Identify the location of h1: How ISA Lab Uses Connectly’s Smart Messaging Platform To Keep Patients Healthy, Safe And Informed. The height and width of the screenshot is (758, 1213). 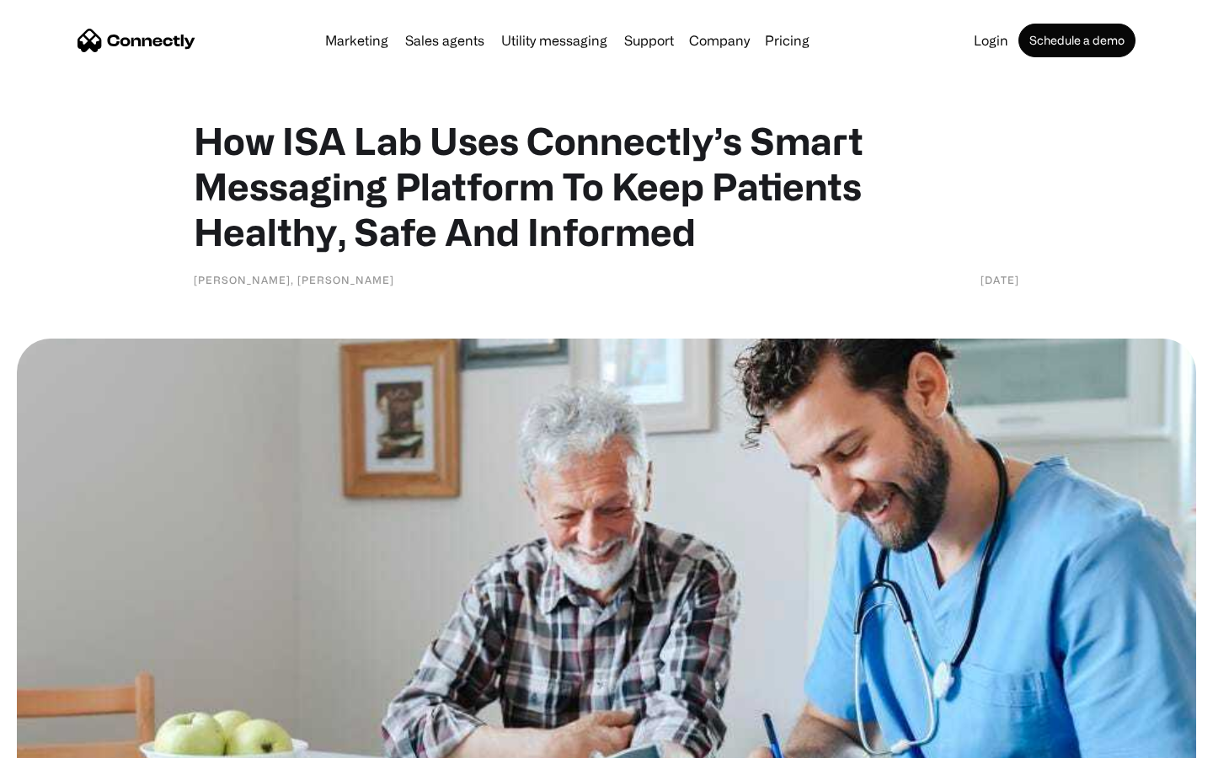
(607, 186).